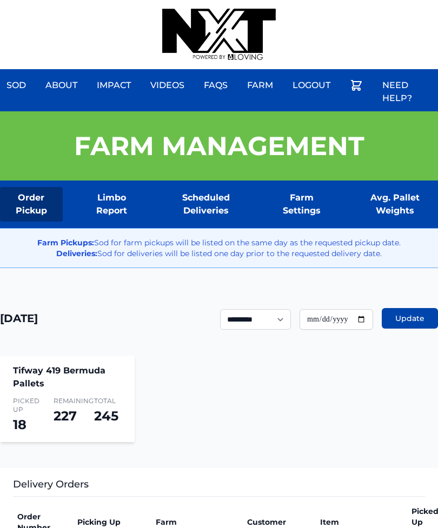 The image size is (438, 528). Describe the element at coordinates (61, 85) in the screenshot. I see `a: About` at that location.